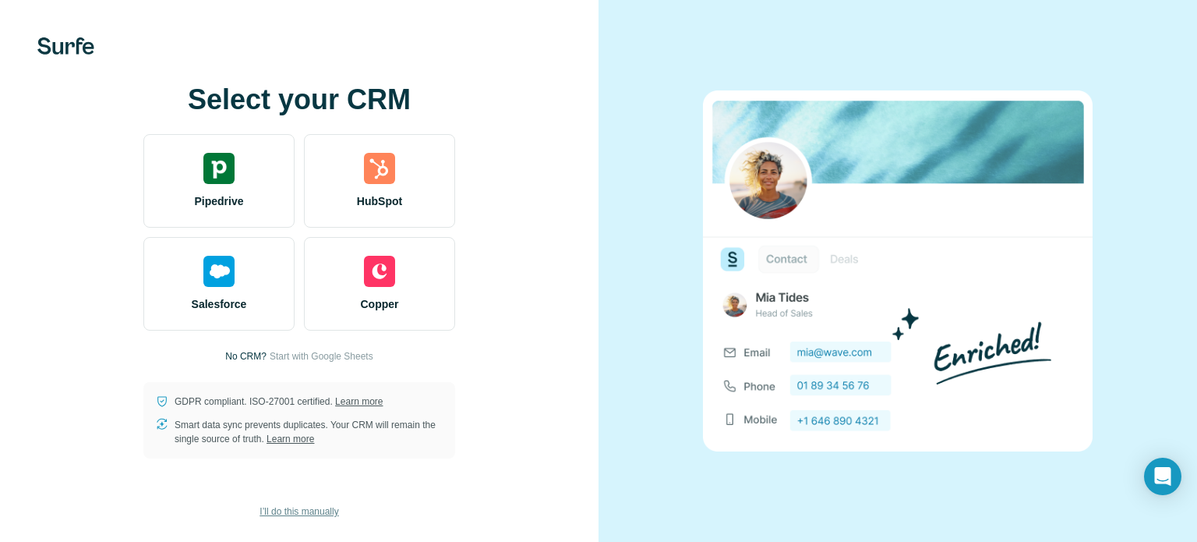 This screenshot has height=542, width=1197. What do you see at coordinates (379, 201) in the screenshot?
I see `span: HubSpot` at bounding box center [379, 201].